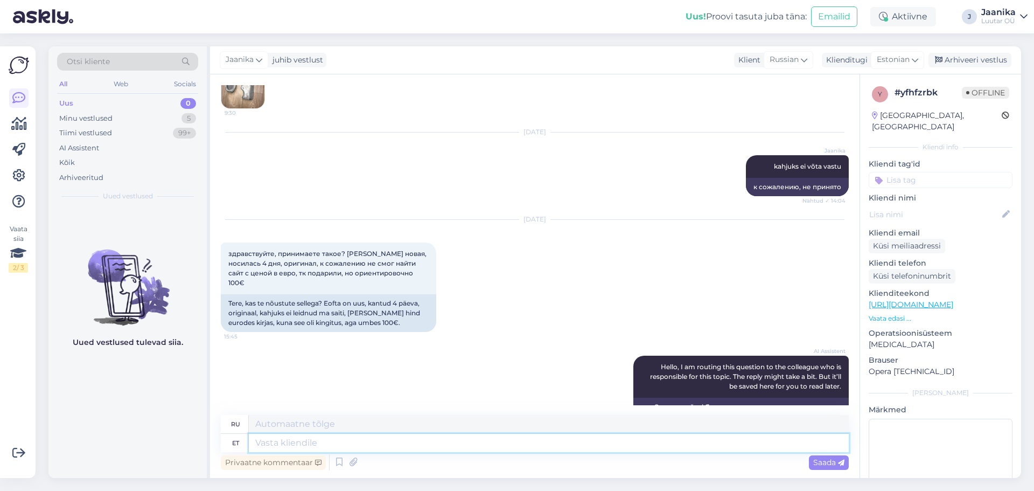 This screenshot has width=1034, height=491. I want to click on div: Web, so click(121, 84).